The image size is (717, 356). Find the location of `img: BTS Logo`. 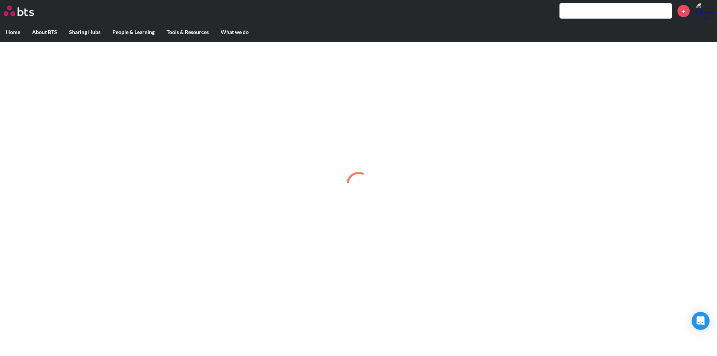

img: BTS Logo is located at coordinates (19, 11).